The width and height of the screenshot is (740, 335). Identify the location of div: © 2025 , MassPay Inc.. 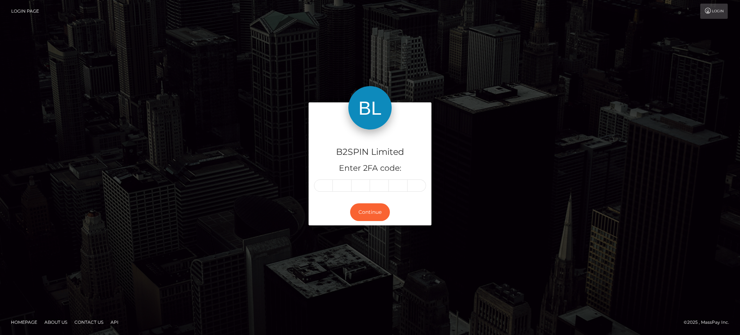
(709, 322).